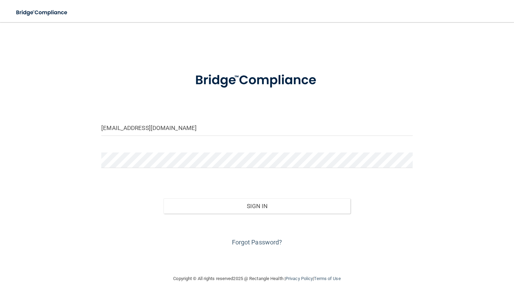 The image size is (514, 297). Describe the element at coordinates (299, 278) in the screenshot. I see `a: Privacy Policy` at that location.